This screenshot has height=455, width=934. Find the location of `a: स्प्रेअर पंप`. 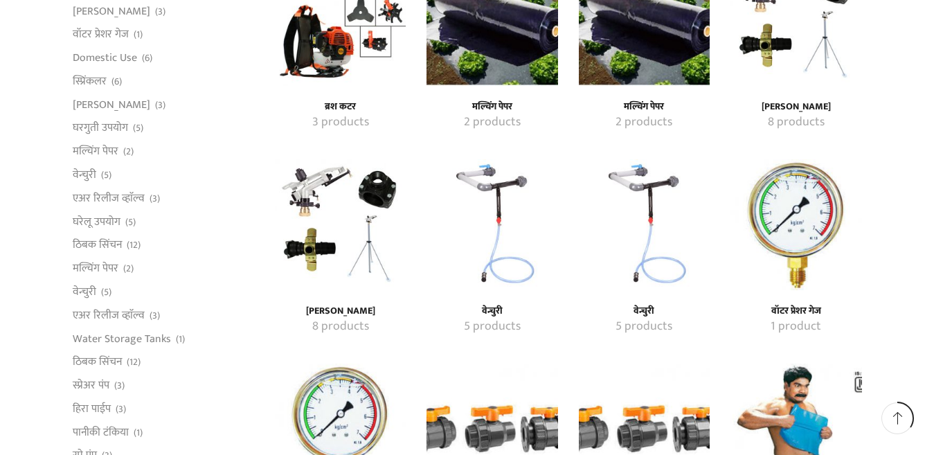

a: स्प्रेअर पंप is located at coordinates (91, 386).